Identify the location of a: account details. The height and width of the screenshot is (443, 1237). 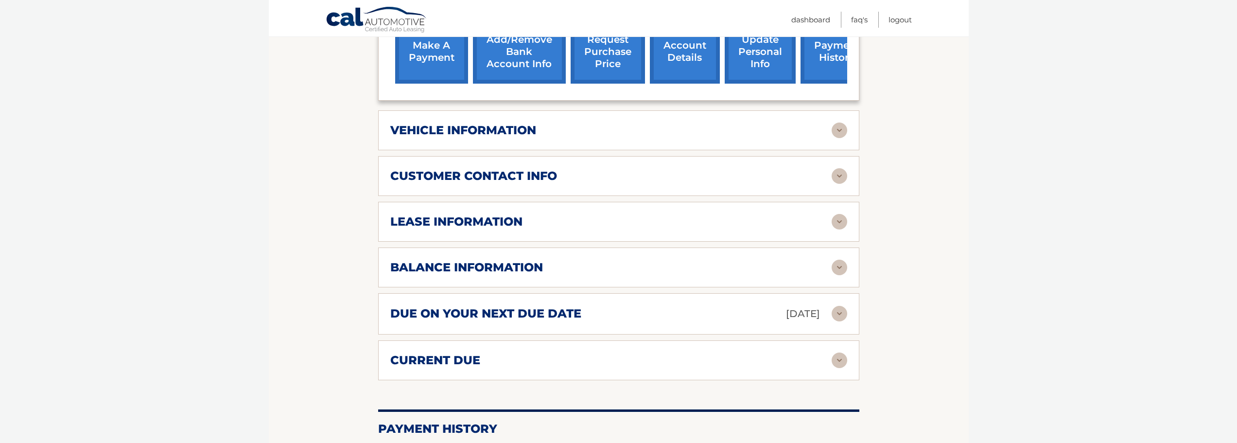
(685, 52).